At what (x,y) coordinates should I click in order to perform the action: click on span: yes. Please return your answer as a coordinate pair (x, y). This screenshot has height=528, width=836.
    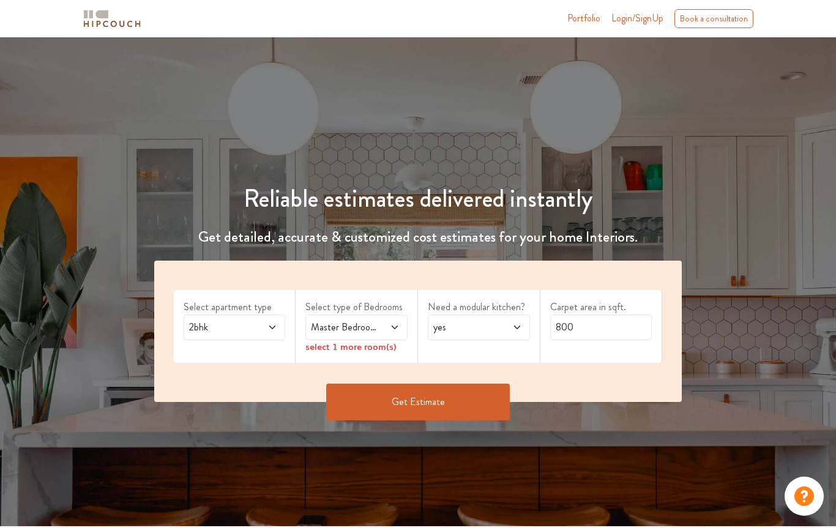
    Looking at the image, I should click on (465, 328).